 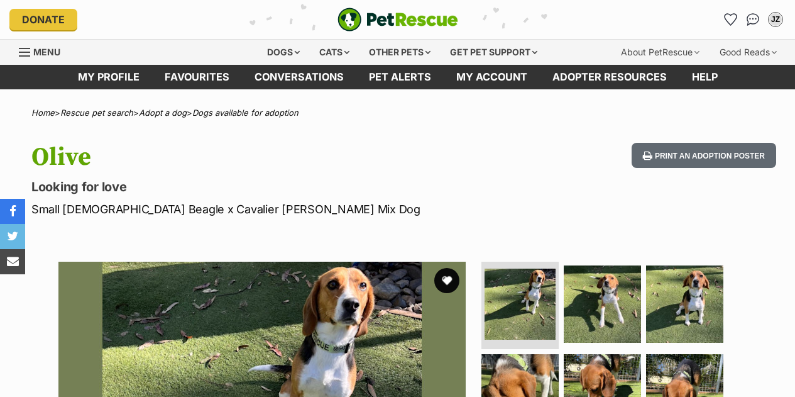 I want to click on img: chat-41dd97257d64d25036548639549fe6c8038ab92f7586957e7f3b1b290dea8141.svg, so click(x=753, y=19).